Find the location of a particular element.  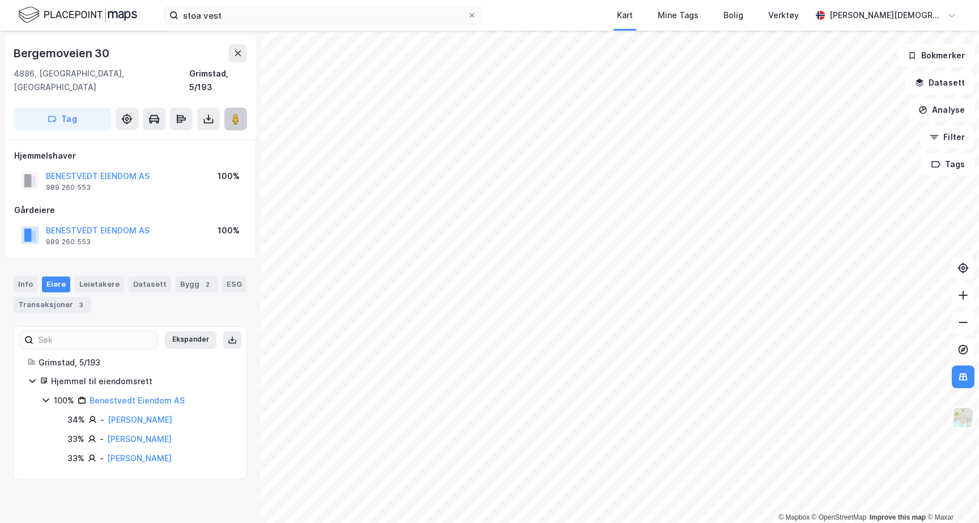

a: Benestvedt Eiendom AS is located at coordinates (137, 400).